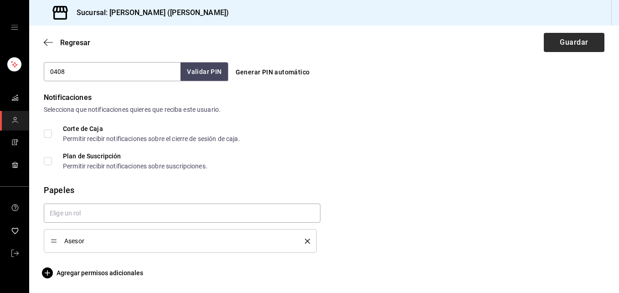  I want to click on div: Plan de Suscripción, so click(135, 156).